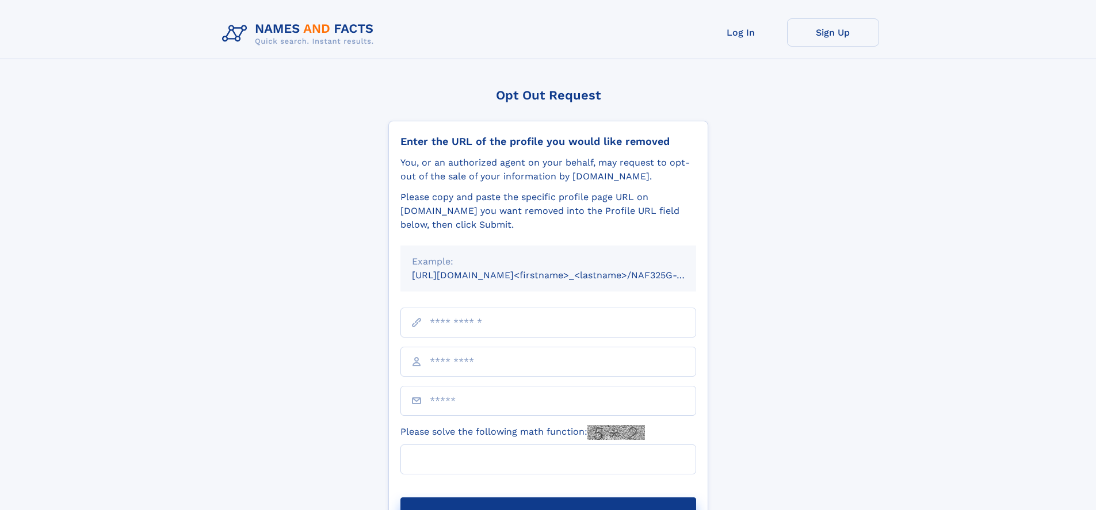 Image resolution: width=1096 pixels, height=510 pixels. I want to click on div: Opt Out Request, so click(548, 95).